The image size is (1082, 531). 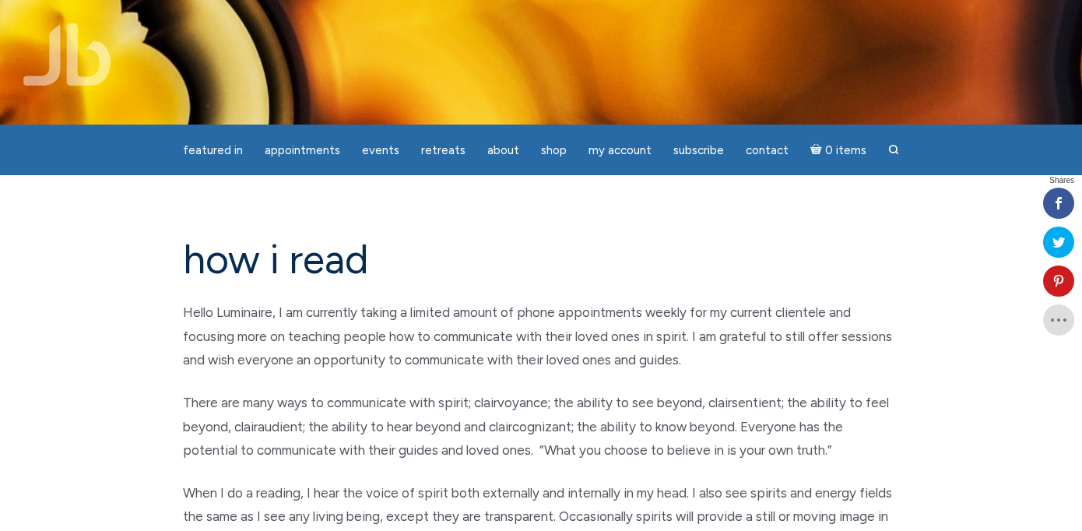 I want to click on span: 0 items, so click(x=845, y=150).